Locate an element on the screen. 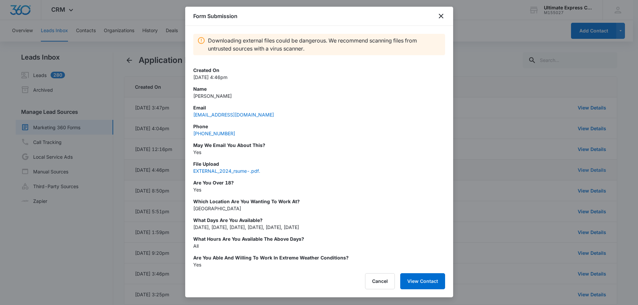 The height and width of the screenshot is (305, 638). p: What days are you available? is located at coordinates (319, 220).